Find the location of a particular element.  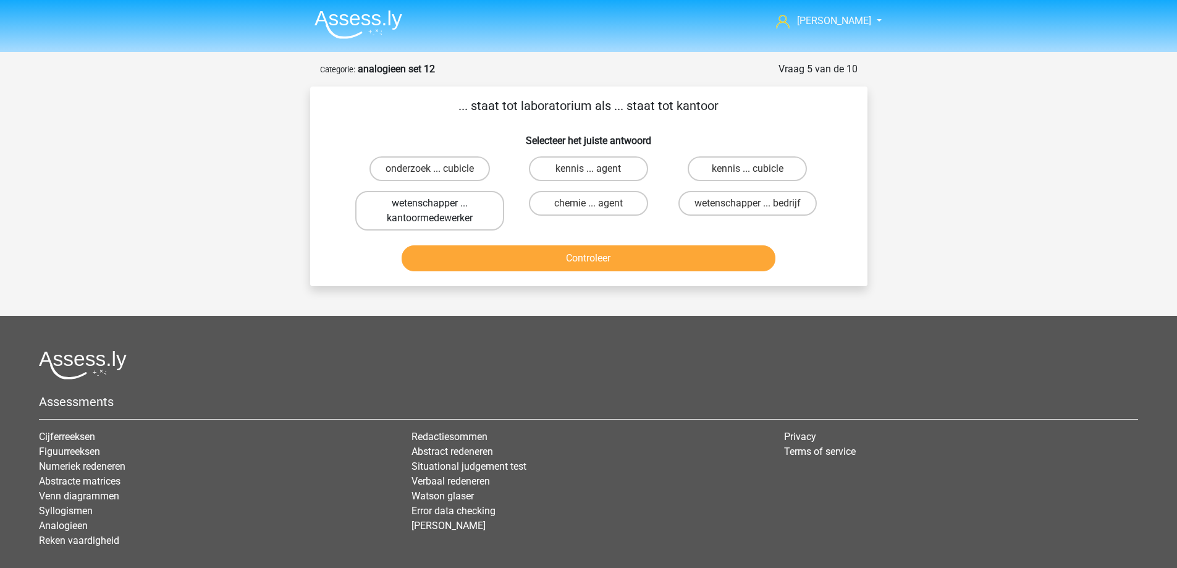

strong: analogieen set 12 is located at coordinates (396, 69).